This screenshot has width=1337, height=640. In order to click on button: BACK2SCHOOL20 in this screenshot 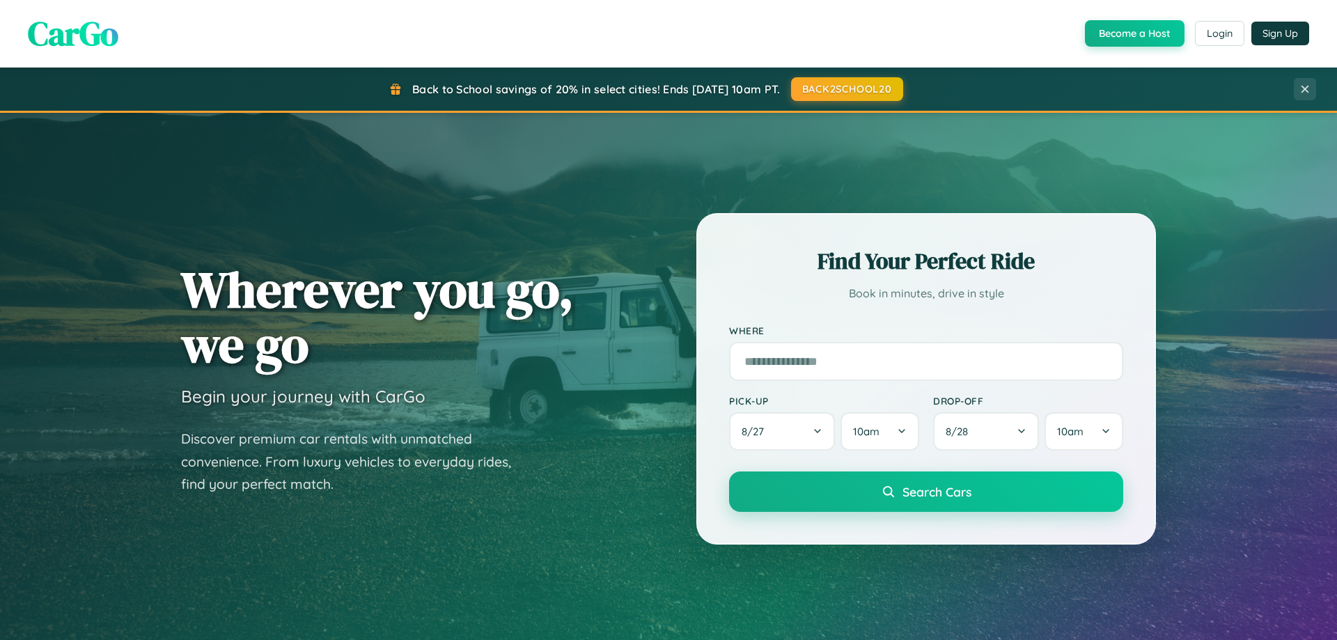, I will do `click(847, 89)`.